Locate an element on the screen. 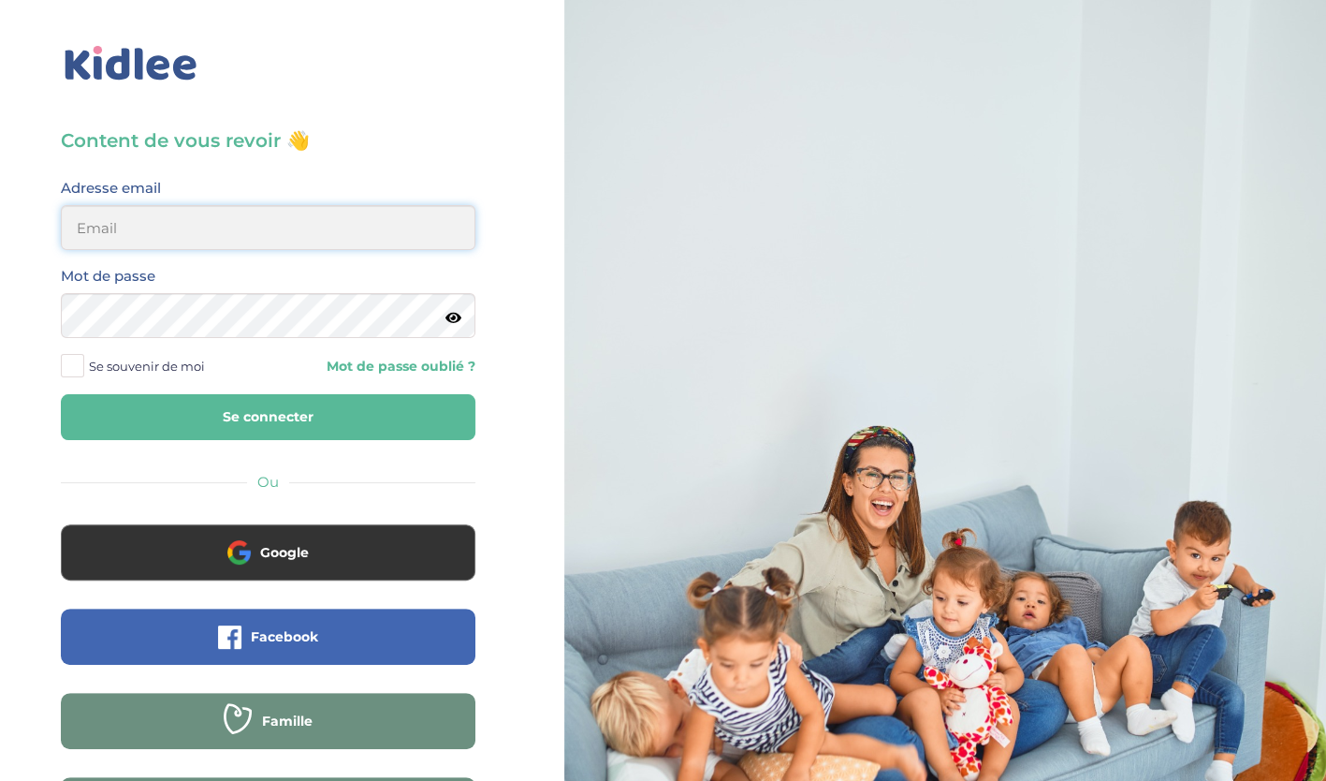  button: Facebook is located at coordinates (268, 636).